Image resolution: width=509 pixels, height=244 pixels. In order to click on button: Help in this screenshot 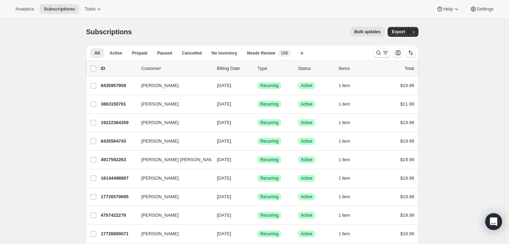, I will do `click(448, 9)`.